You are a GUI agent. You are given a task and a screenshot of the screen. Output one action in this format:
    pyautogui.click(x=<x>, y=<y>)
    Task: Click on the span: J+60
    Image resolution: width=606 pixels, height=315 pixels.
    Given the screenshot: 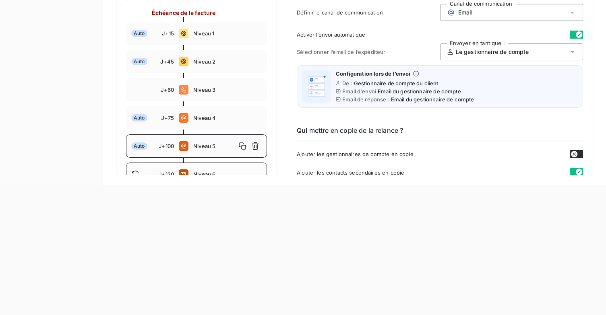 What is the action you would take?
    pyautogui.click(x=167, y=90)
    